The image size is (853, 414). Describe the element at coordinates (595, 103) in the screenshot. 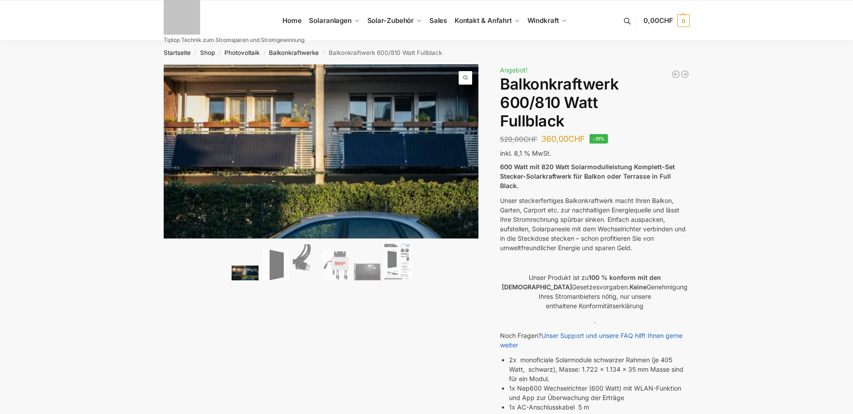

I see `h1: Balkonkraftwerk 600/810 Watt Fullblack` at that location.